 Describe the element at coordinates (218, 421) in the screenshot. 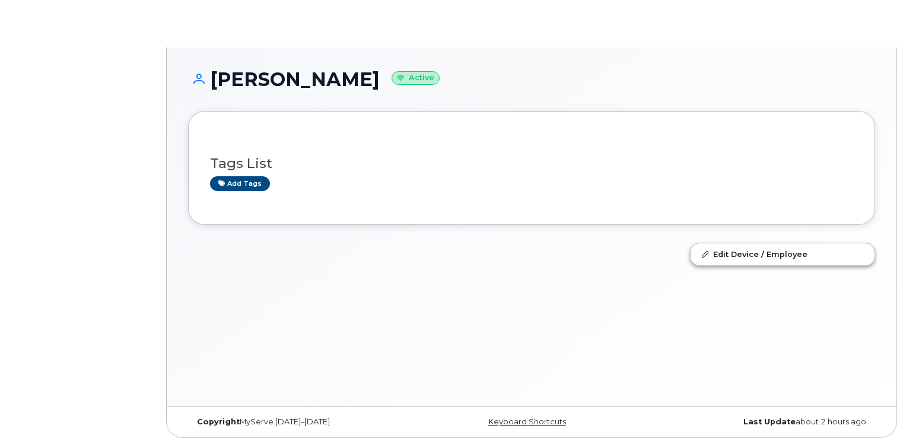

I see `strong: Copyright` at that location.